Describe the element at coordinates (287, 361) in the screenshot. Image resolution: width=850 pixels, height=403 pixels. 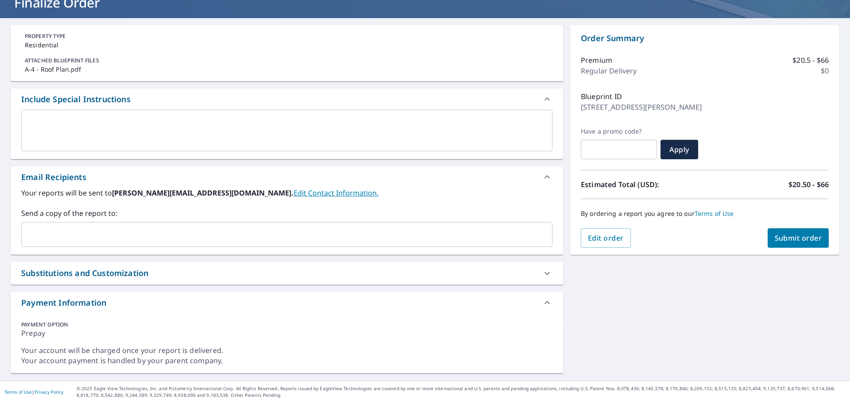
I see `div: Your account payment is handled by your parent company.` at that location.